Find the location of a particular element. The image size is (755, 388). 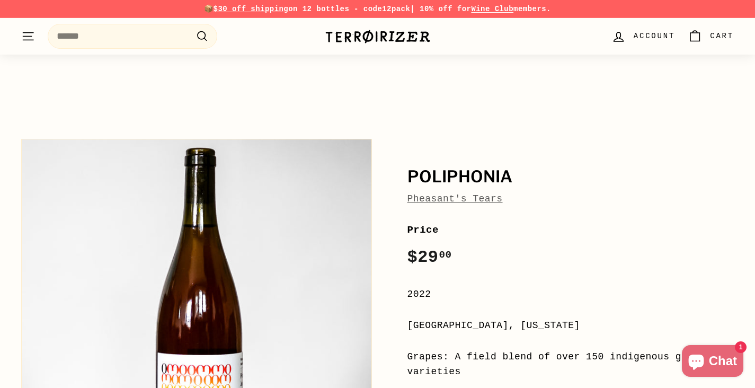

span: $29 is located at coordinates (430, 257).